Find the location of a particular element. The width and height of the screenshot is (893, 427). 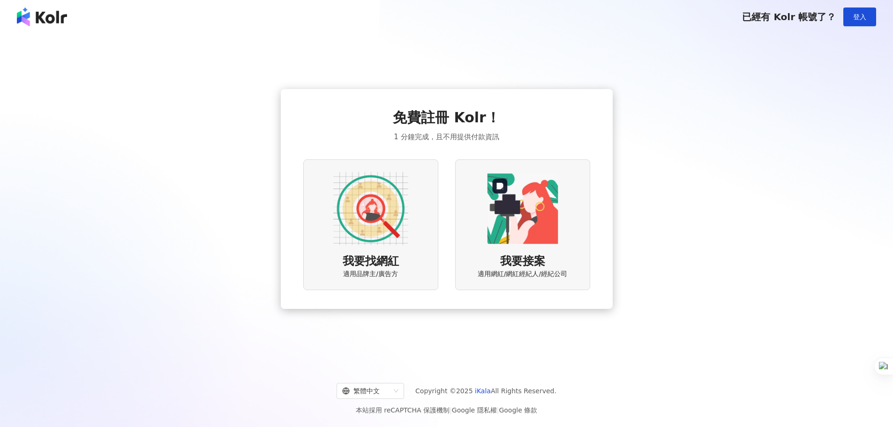

img: KOL identity option is located at coordinates (522, 209).